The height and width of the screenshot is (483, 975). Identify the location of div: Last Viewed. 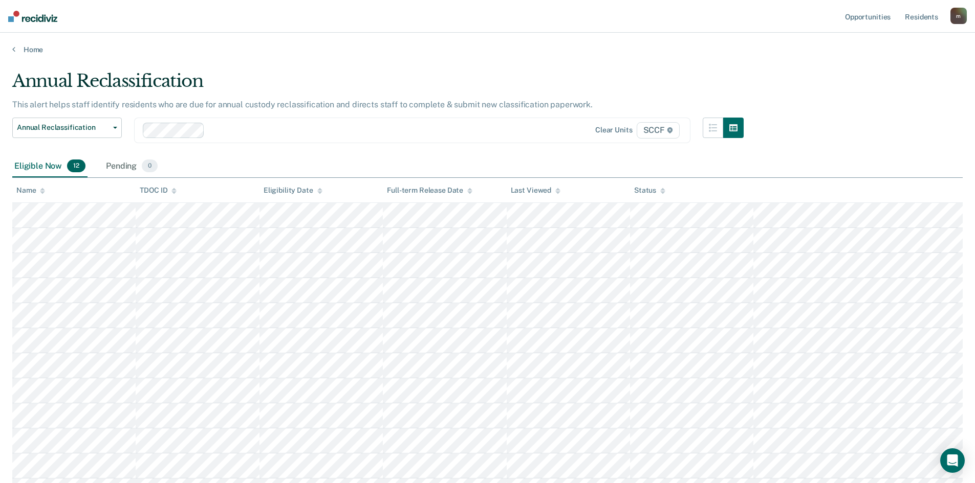
(535, 190).